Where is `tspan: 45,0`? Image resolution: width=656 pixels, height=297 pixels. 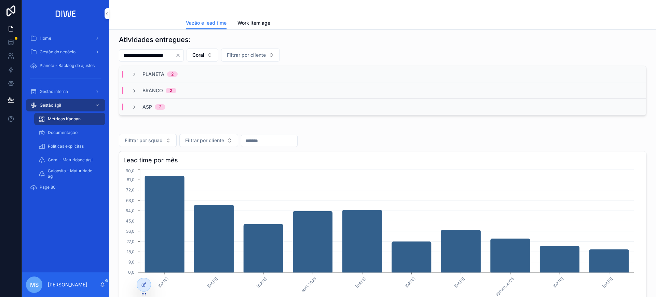 tspan: 45,0 is located at coordinates (130, 221).